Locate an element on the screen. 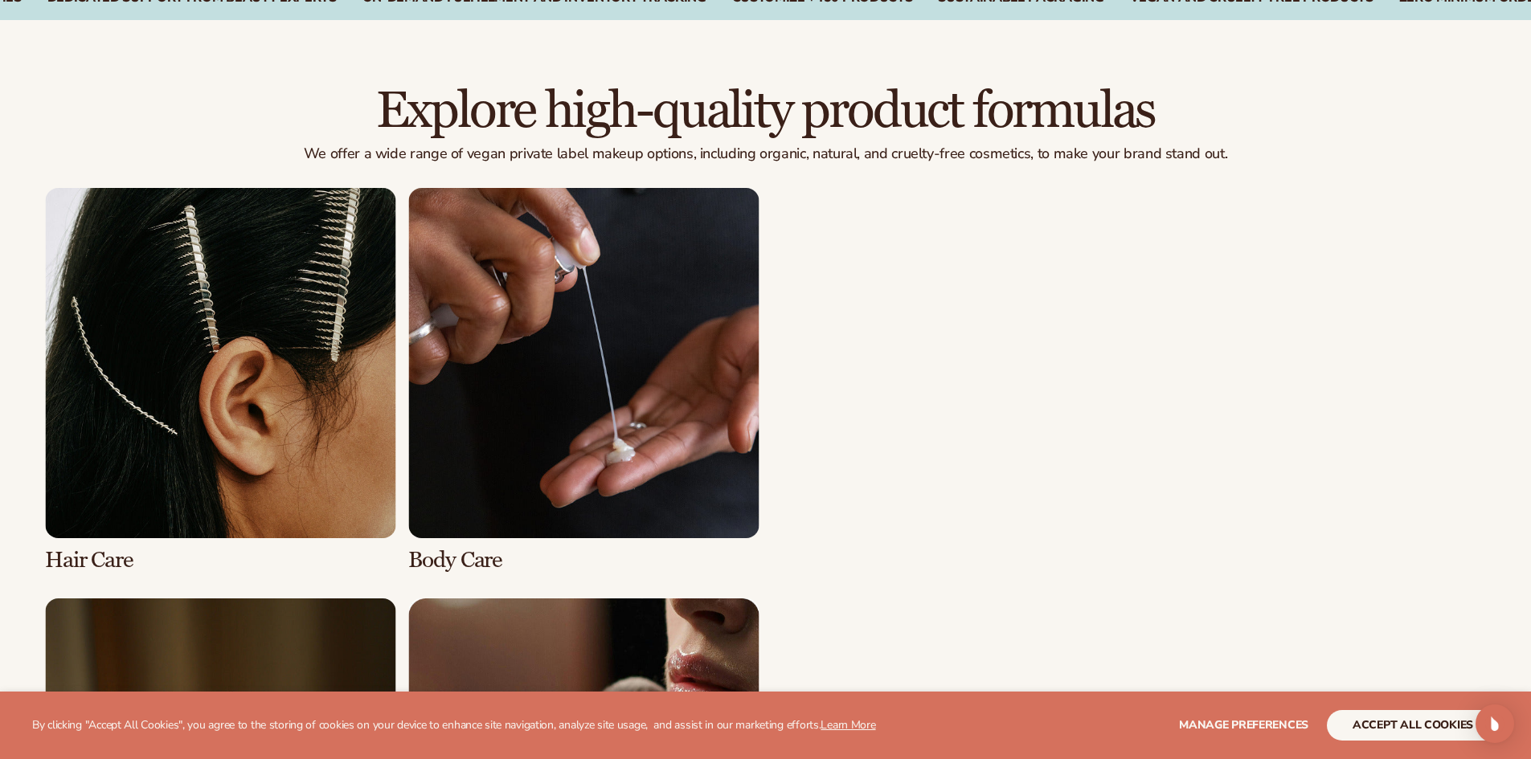  p: We offer a wide range of vegan private label makeup options, including organic, natural, and crue... is located at coordinates (765, 154).